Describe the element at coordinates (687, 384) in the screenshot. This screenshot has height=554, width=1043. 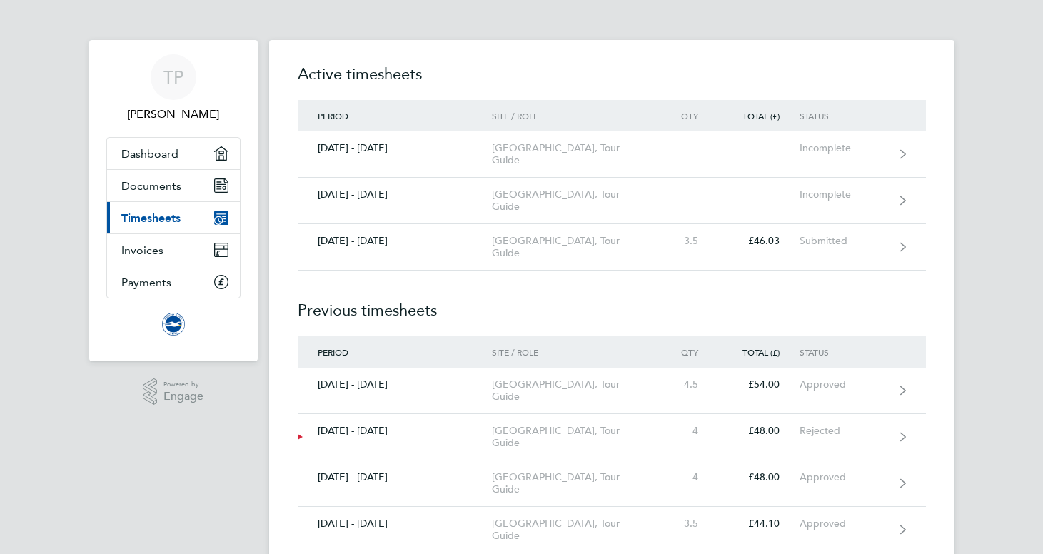
I see `div: 4.5` at that location.